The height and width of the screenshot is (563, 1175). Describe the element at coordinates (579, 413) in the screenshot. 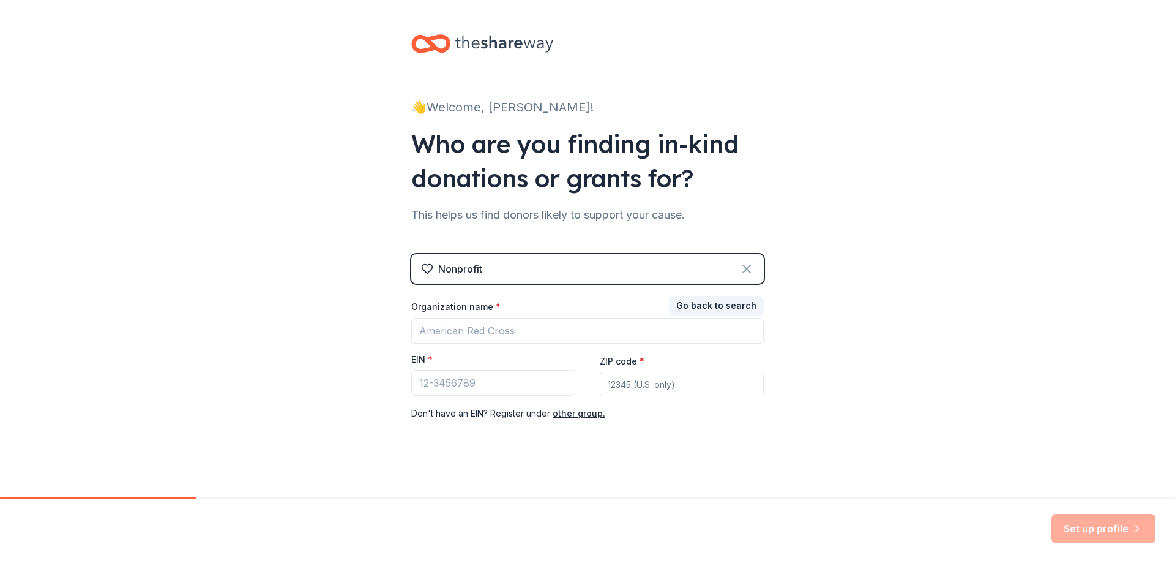

I see `button: other group.` at that location.